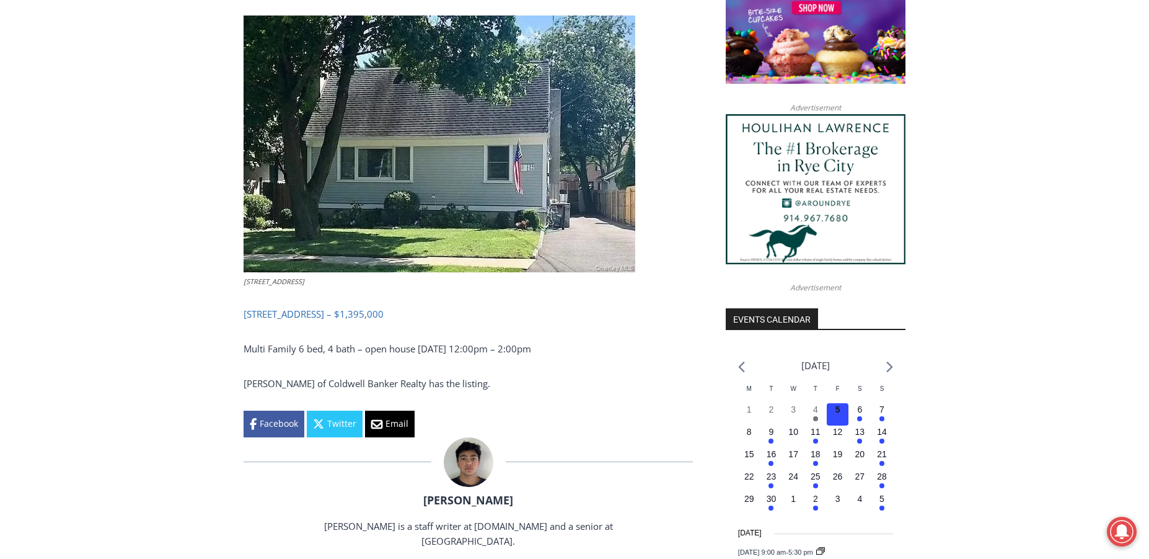  Describe the element at coordinates (882, 481) in the screenshot. I see `button: 28 Has events` at that location.